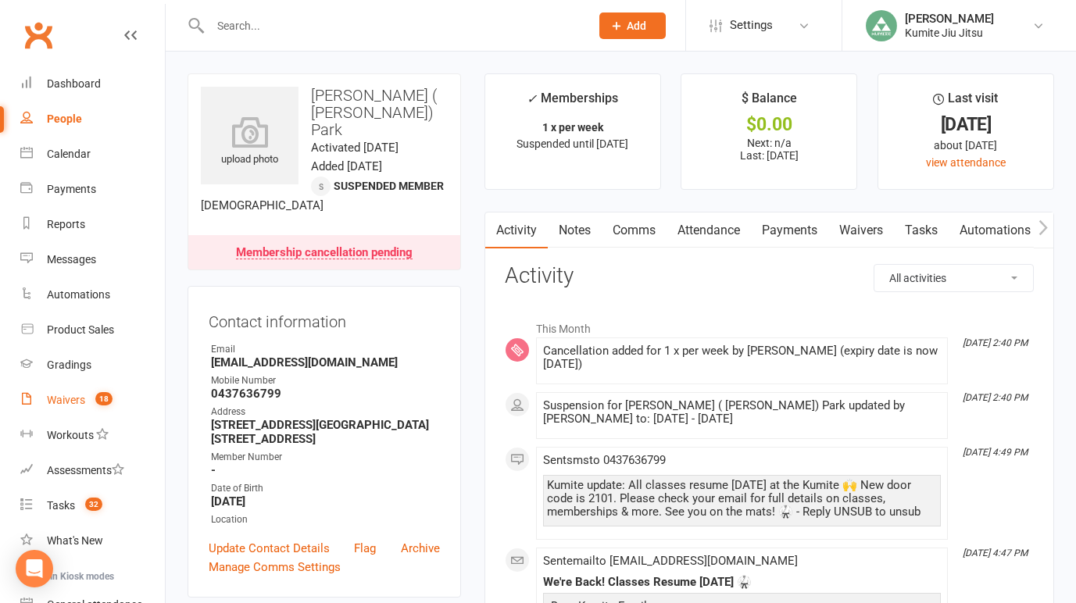 This screenshot has width=1076, height=603. What do you see at coordinates (966, 163) in the screenshot?
I see `a: view attendance` at bounding box center [966, 163].